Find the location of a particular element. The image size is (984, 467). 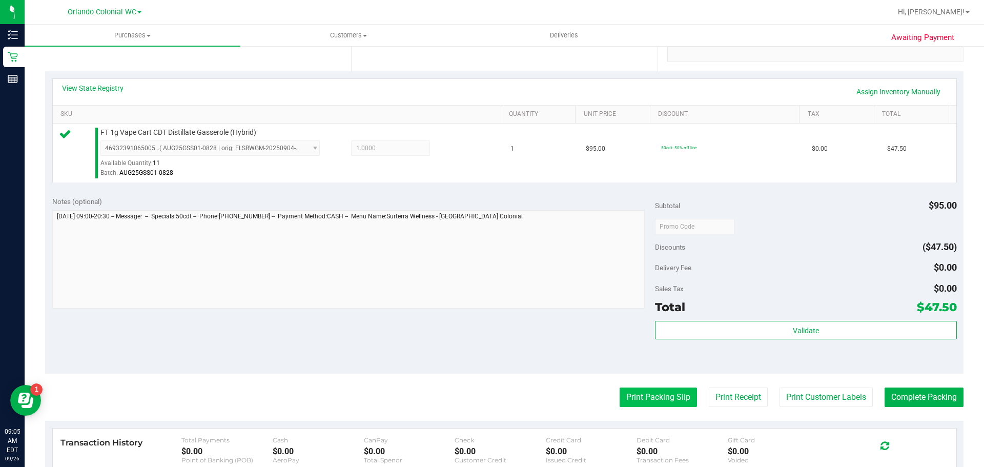

button: Print Packing Slip is located at coordinates (658, 397).